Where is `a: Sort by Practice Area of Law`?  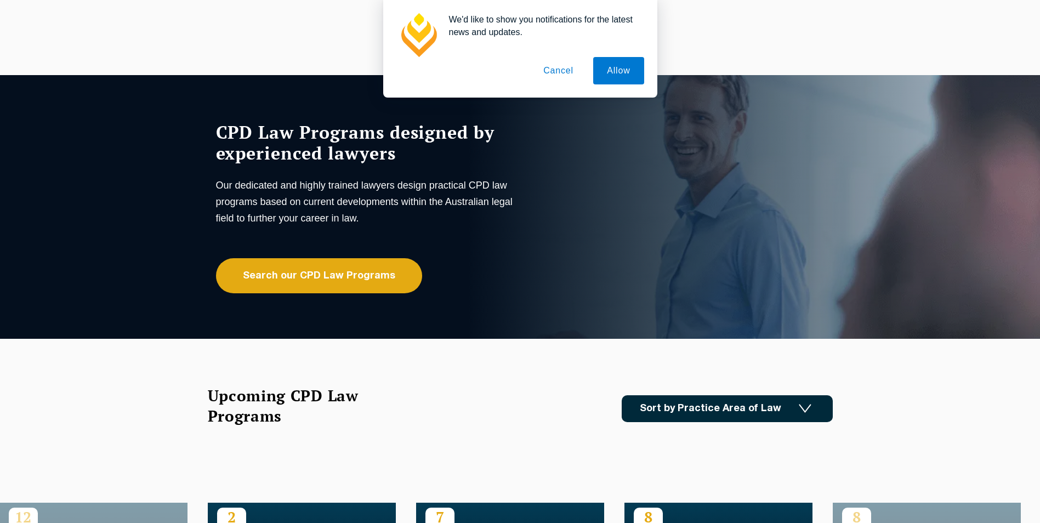
a: Sort by Practice Area of Law is located at coordinates (727, 408).